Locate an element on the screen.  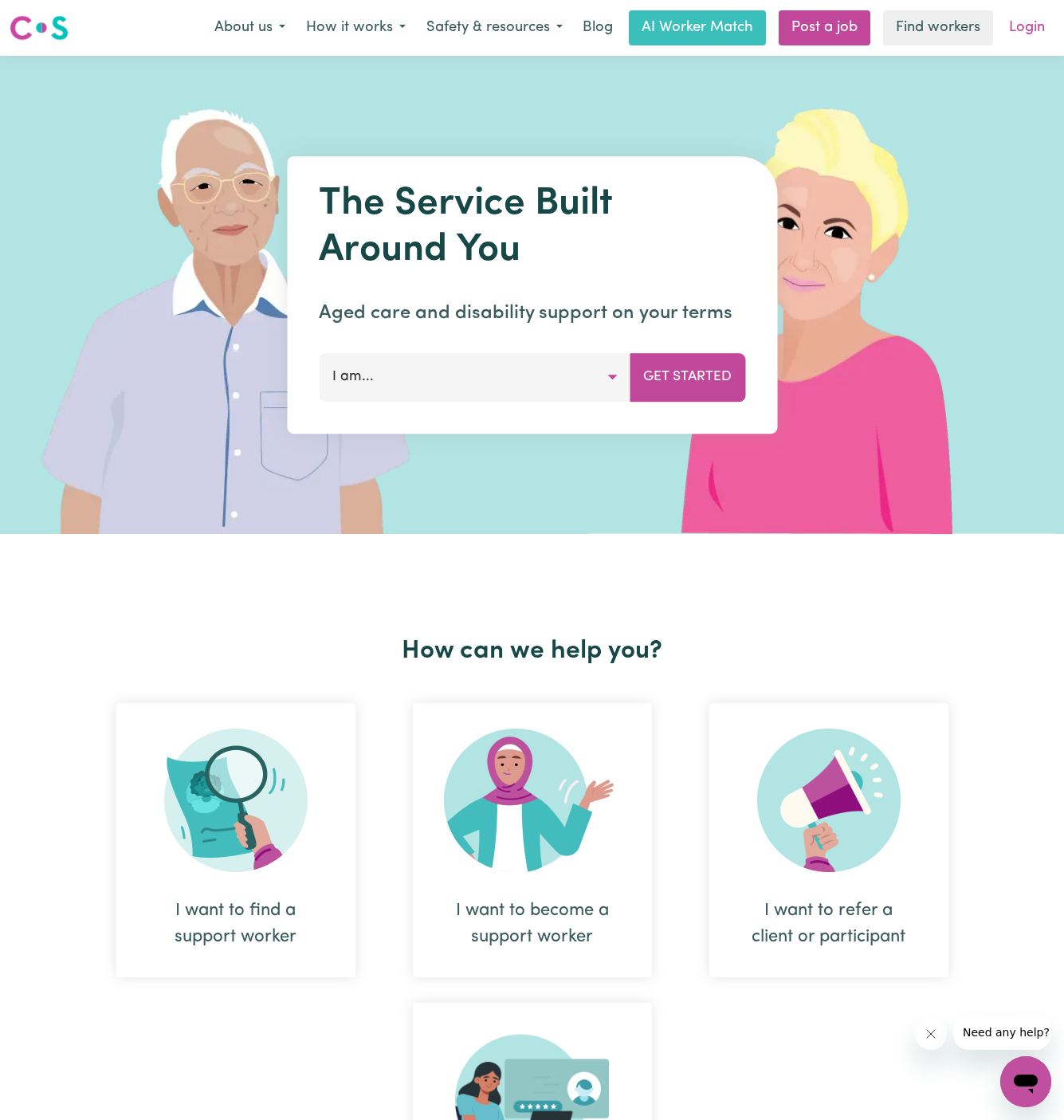
h1: The Service Built Around You is located at coordinates (532, 227).